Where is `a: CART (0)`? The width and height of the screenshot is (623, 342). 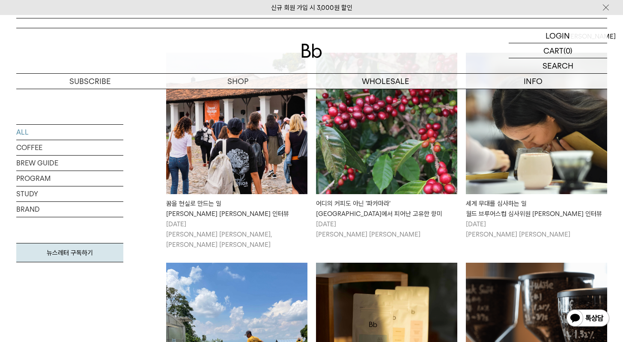 a: CART (0) is located at coordinates (558, 51).